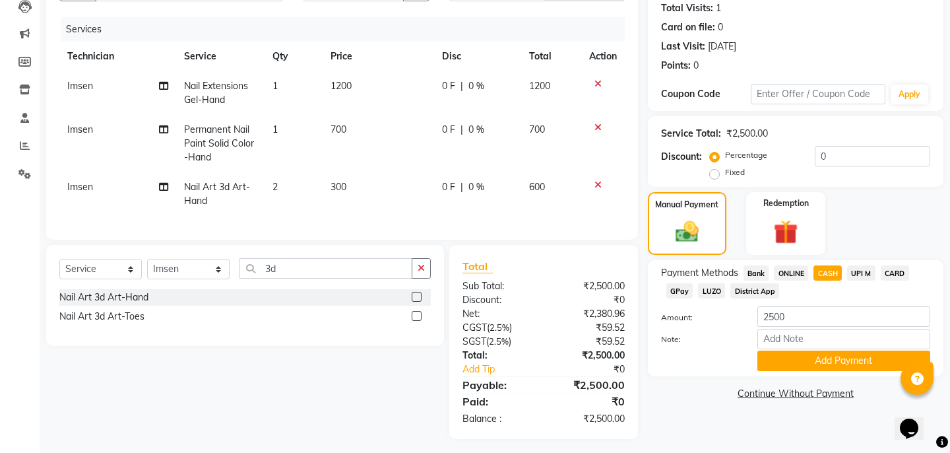 This screenshot has width=950, height=453. Describe the element at coordinates (551, 56) in the screenshot. I see `th: Total` at that location.